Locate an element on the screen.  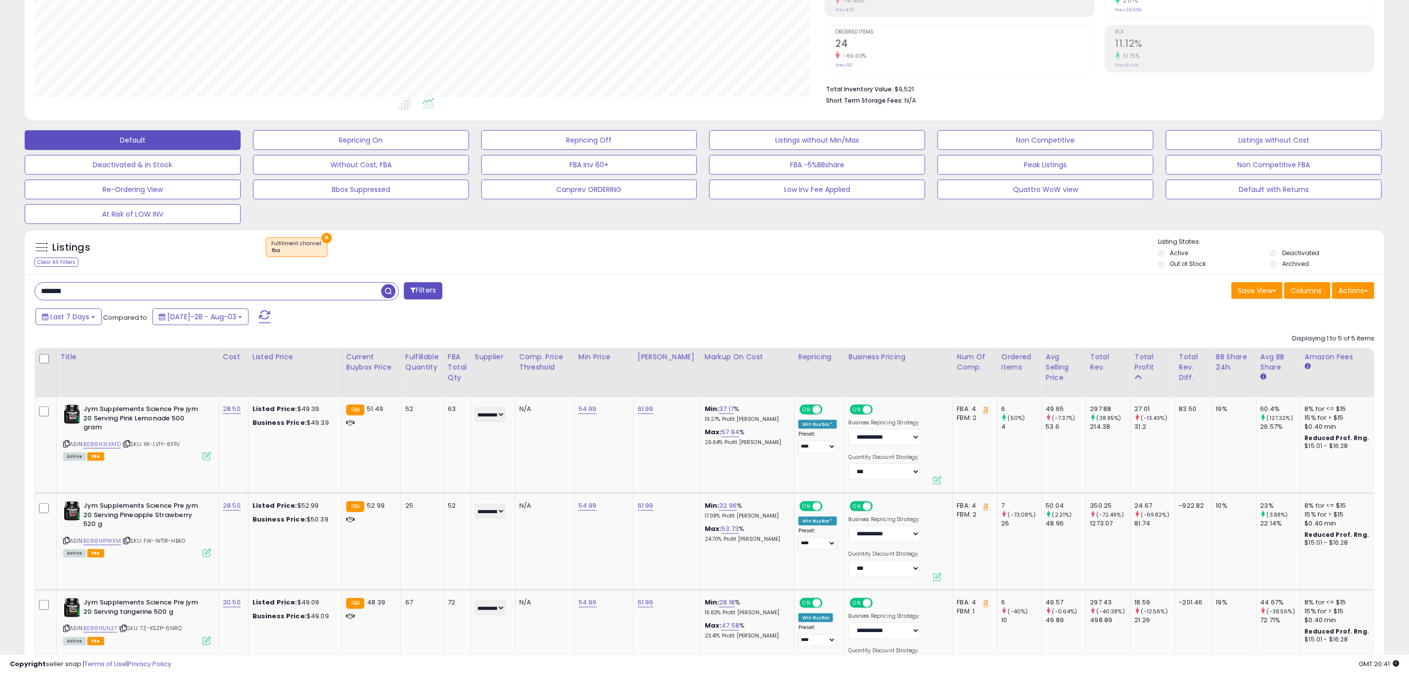
div: Listed Price is located at coordinates (295, 357).